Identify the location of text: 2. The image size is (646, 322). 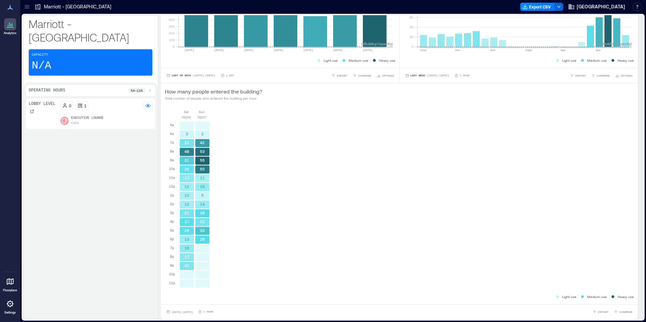
(202, 134).